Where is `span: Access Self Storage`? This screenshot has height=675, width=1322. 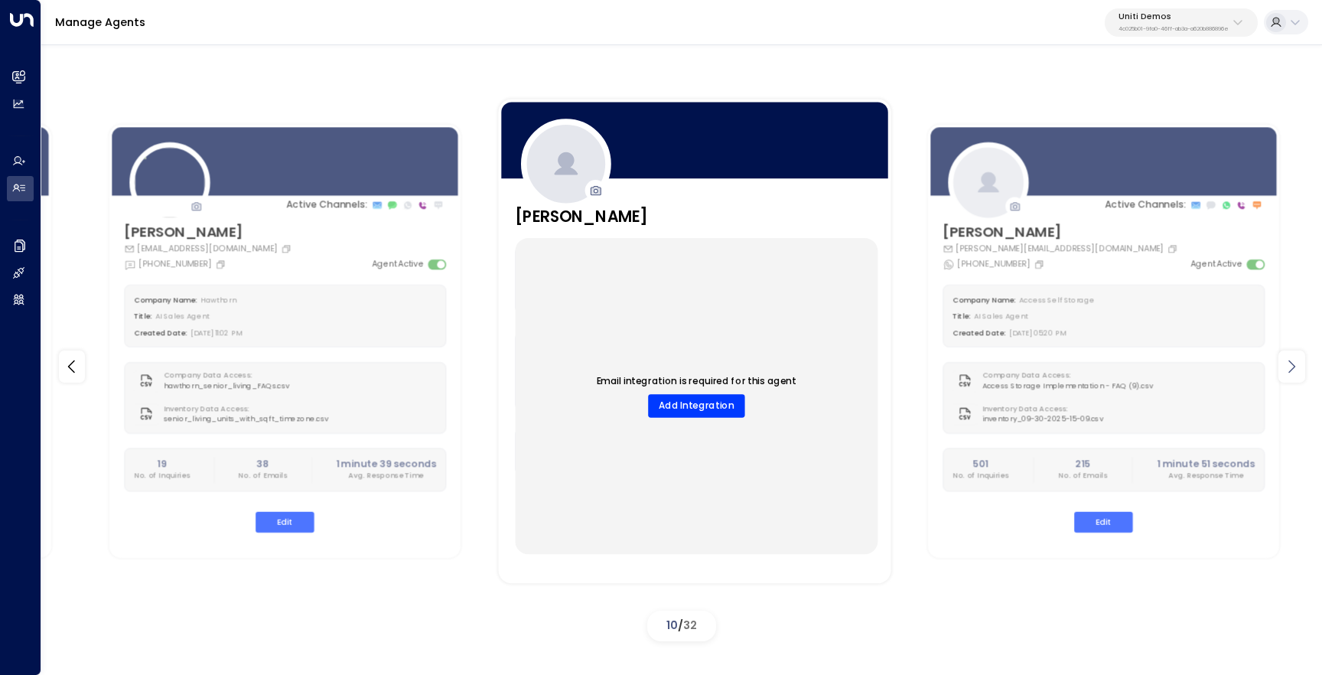 span: Access Self Storage is located at coordinates (1057, 300).